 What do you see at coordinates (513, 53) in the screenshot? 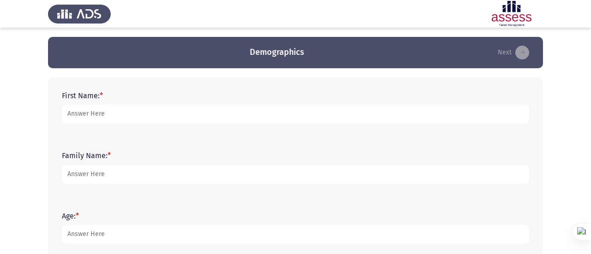
I see `button: load next page` at bounding box center [513, 53].